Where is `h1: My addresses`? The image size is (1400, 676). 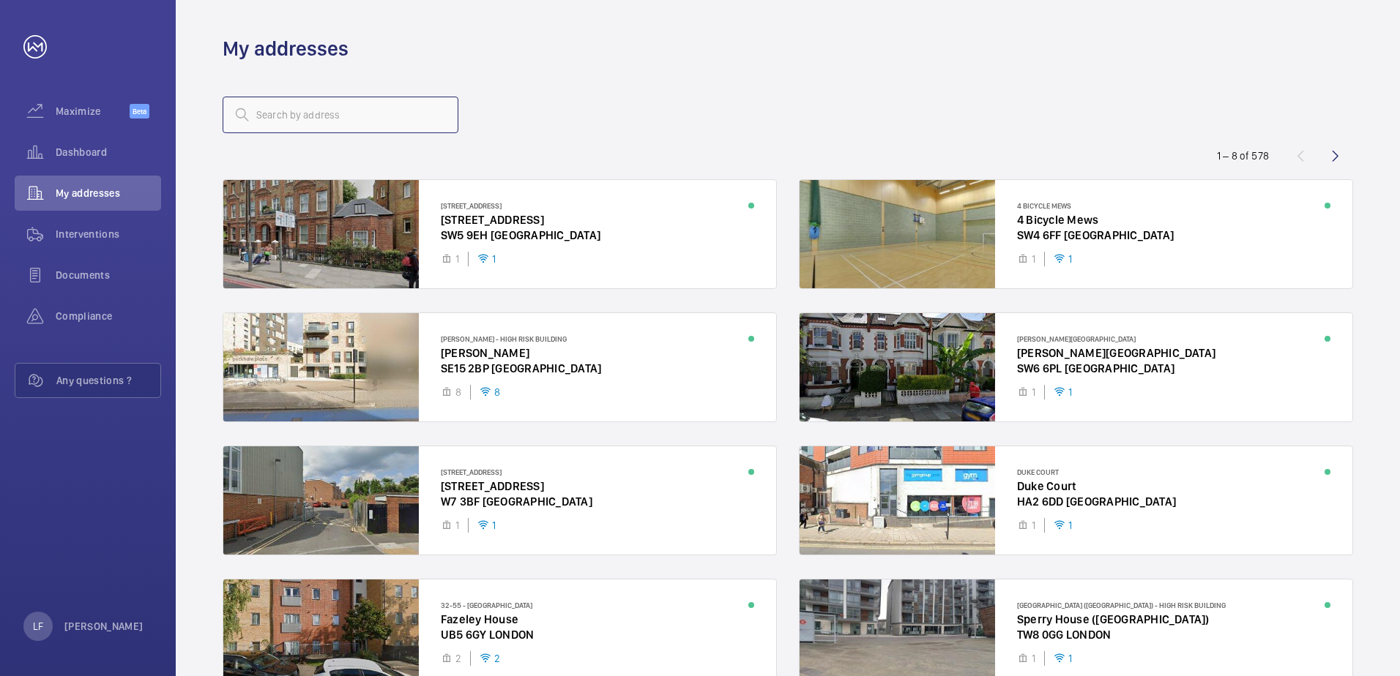
h1: My addresses is located at coordinates (286, 48).